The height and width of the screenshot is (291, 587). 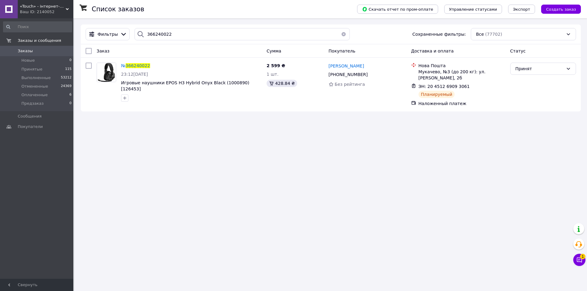 What do you see at coordinates (342, 51) in the screenshot?
I see `span: Покупатель` at bounding box center [342, 51].